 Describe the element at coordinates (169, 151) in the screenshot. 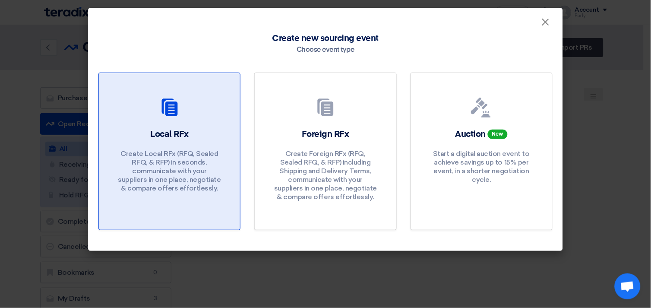

I see `a: Local RFx Create Local RFx (RFQ, Sealed RFQ, & RFP) in seconds, communicate with your suppliers i...` at that location.